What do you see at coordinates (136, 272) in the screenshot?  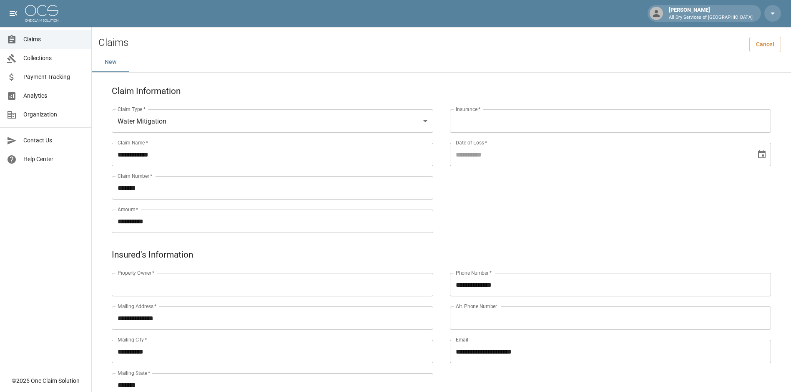 I see `label: Property Owner` at bounding box center [136, 272].